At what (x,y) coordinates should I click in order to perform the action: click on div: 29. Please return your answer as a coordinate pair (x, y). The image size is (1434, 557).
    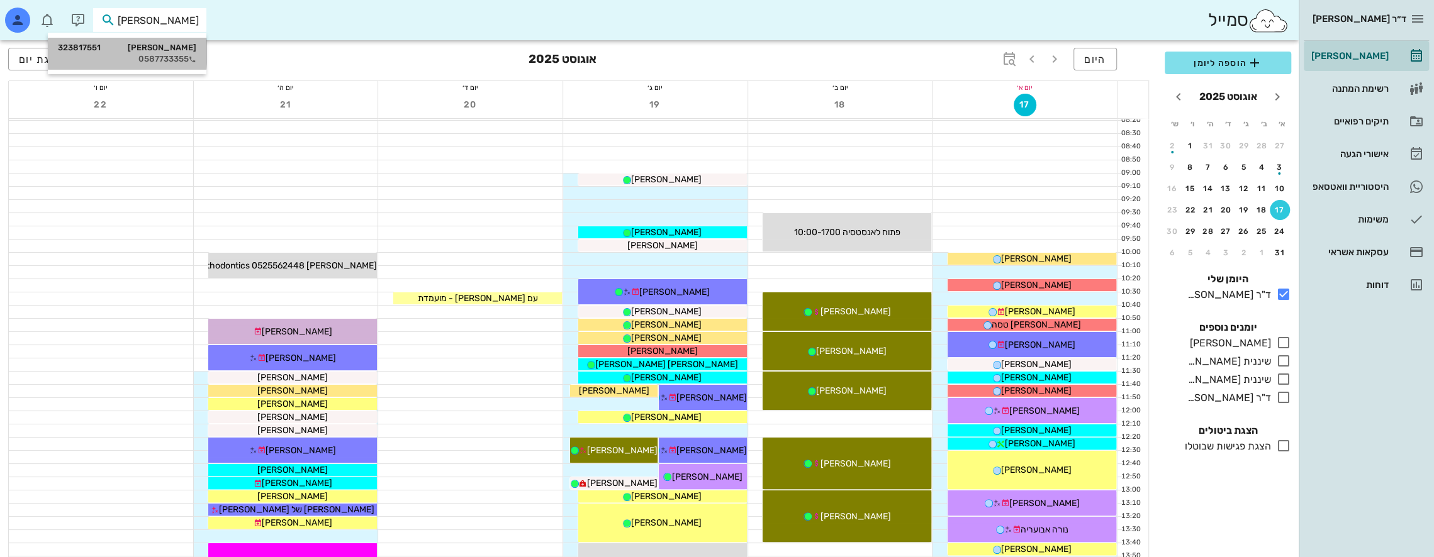
    Looking at the image, I should click on (1244, 146).